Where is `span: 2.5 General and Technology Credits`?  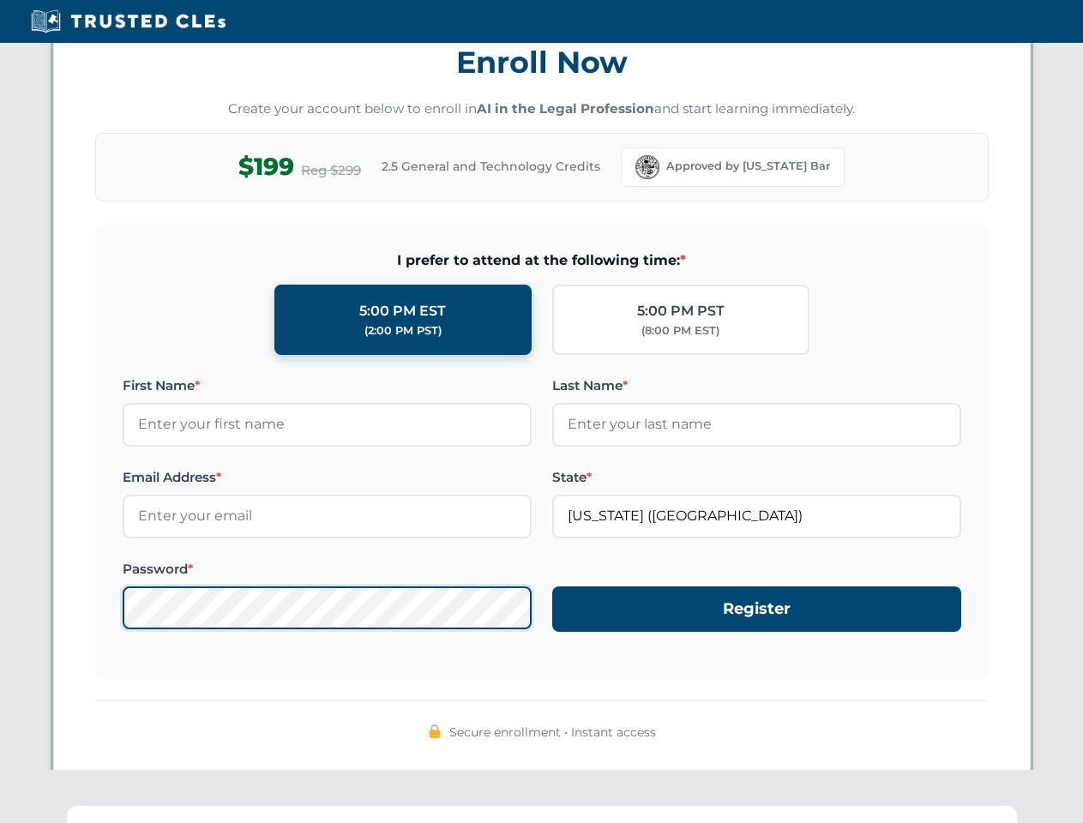
span: 2.5 General and Technology Credits is located at coordinates (490, 166).